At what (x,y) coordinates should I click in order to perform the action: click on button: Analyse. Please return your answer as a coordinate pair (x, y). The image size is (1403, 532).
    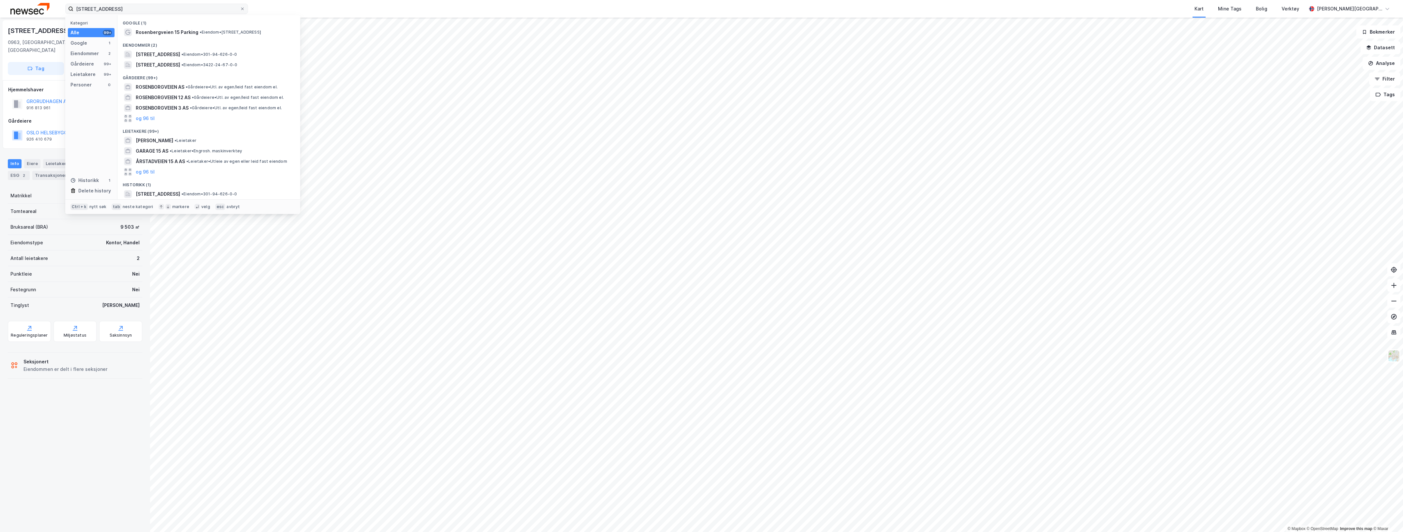
    Looking at the image, I should click on (1382, 63).